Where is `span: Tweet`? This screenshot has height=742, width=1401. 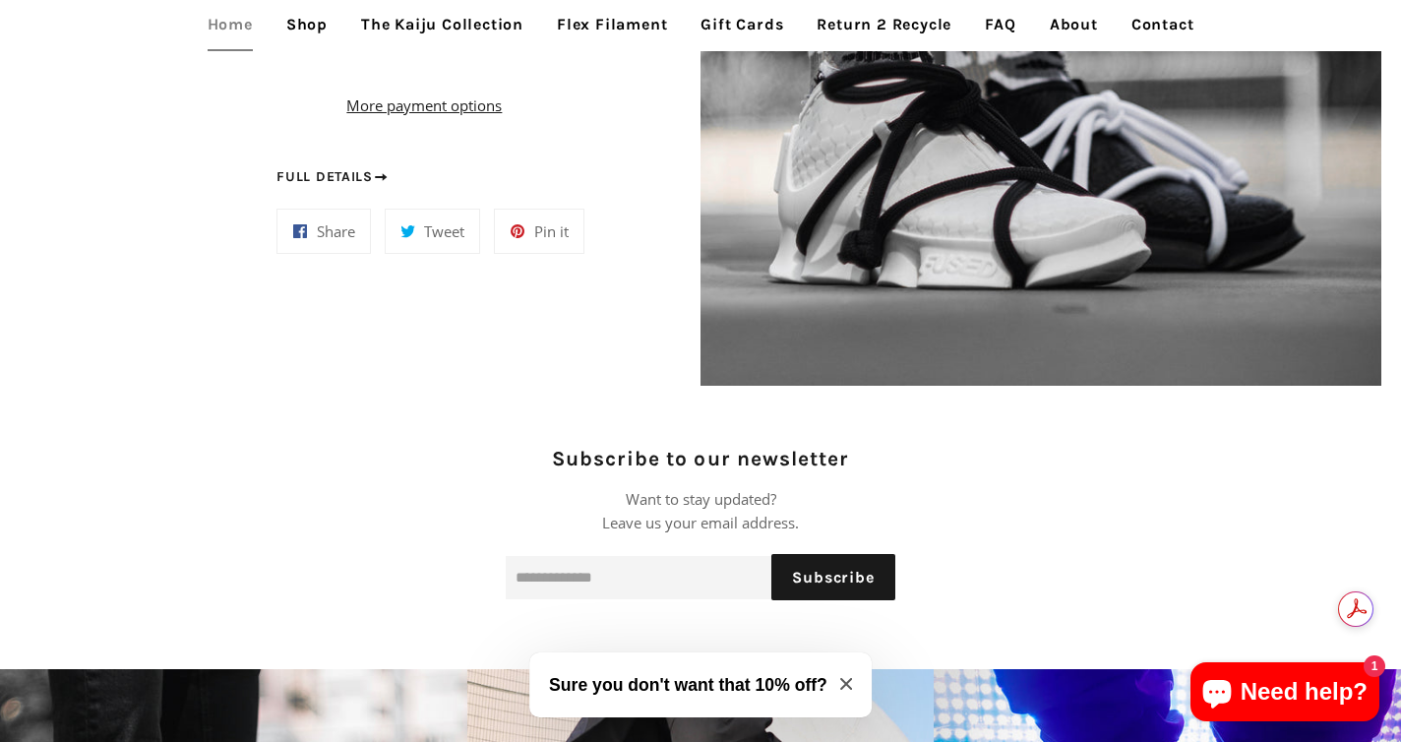 span: Tweet is located at coordinates (444, 231).